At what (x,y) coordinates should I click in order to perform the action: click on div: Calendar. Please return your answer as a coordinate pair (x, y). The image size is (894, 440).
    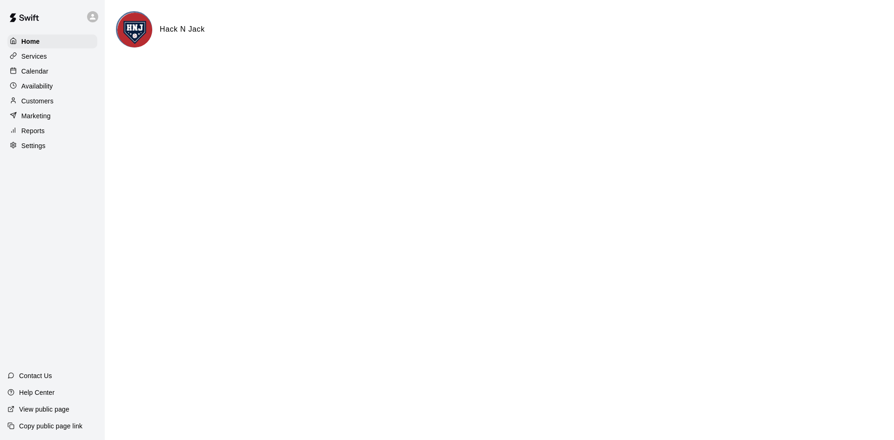
    Looking at the image, I should click on (52, 71).